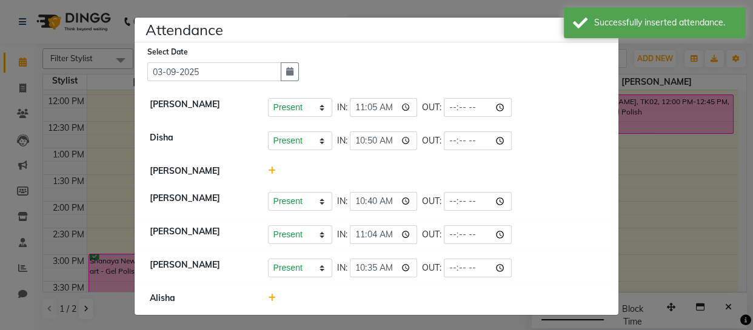 This screenshot has width=753, height=330. What do you see at coordinates (665, 22) in the screenshot?
I see `div: Successfully inserted attendance.` at bounding box center [665, 22].